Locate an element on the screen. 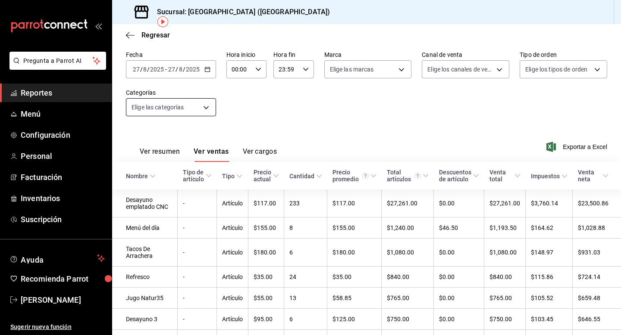  td: $3,760.14 is located at coordinates (549, 203).